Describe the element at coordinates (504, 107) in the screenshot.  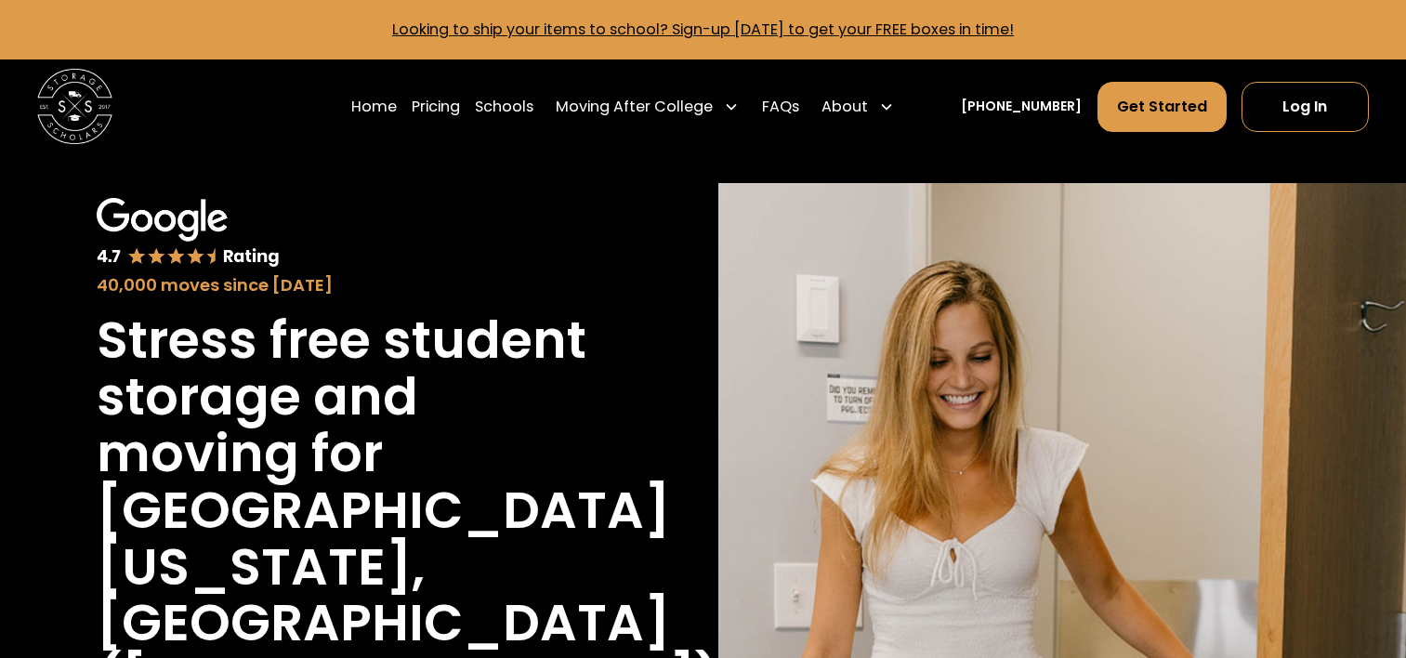
I see `a: Schools` at that location.